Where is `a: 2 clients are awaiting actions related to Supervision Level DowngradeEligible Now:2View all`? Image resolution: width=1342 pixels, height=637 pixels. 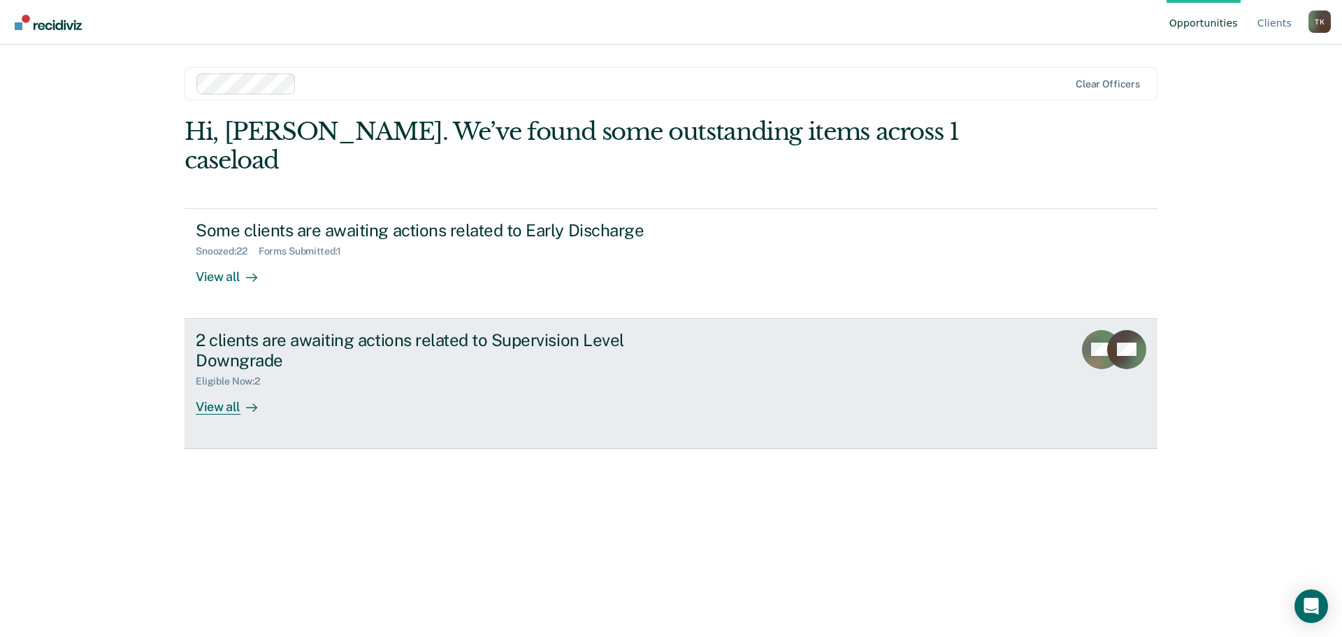 a: 2 clients are awaiting actions related to Supervision Level DowngradeEligible Now:2View all is located at coordinates (671, 384).